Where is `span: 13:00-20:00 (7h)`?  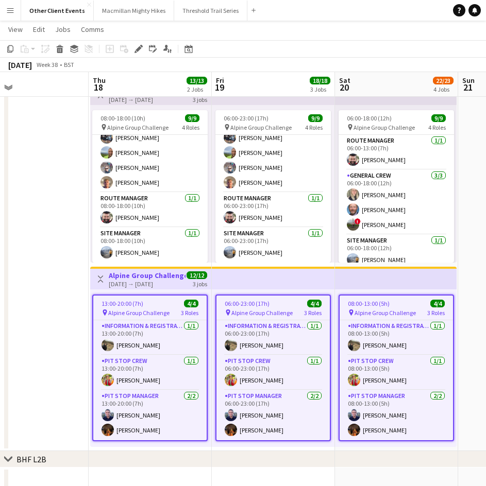
span: 13:00-20:00 (7h) is located at coordinates (122, 303).